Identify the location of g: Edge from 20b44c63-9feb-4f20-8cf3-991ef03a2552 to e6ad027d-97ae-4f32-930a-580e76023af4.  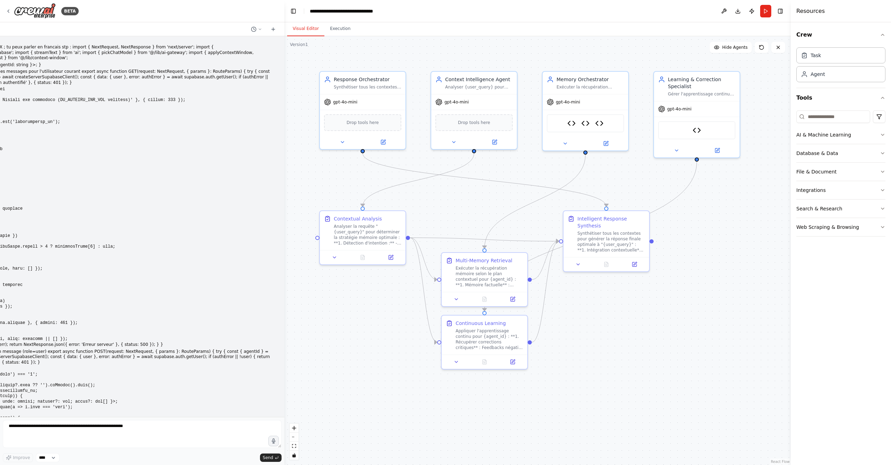
(424, 259).